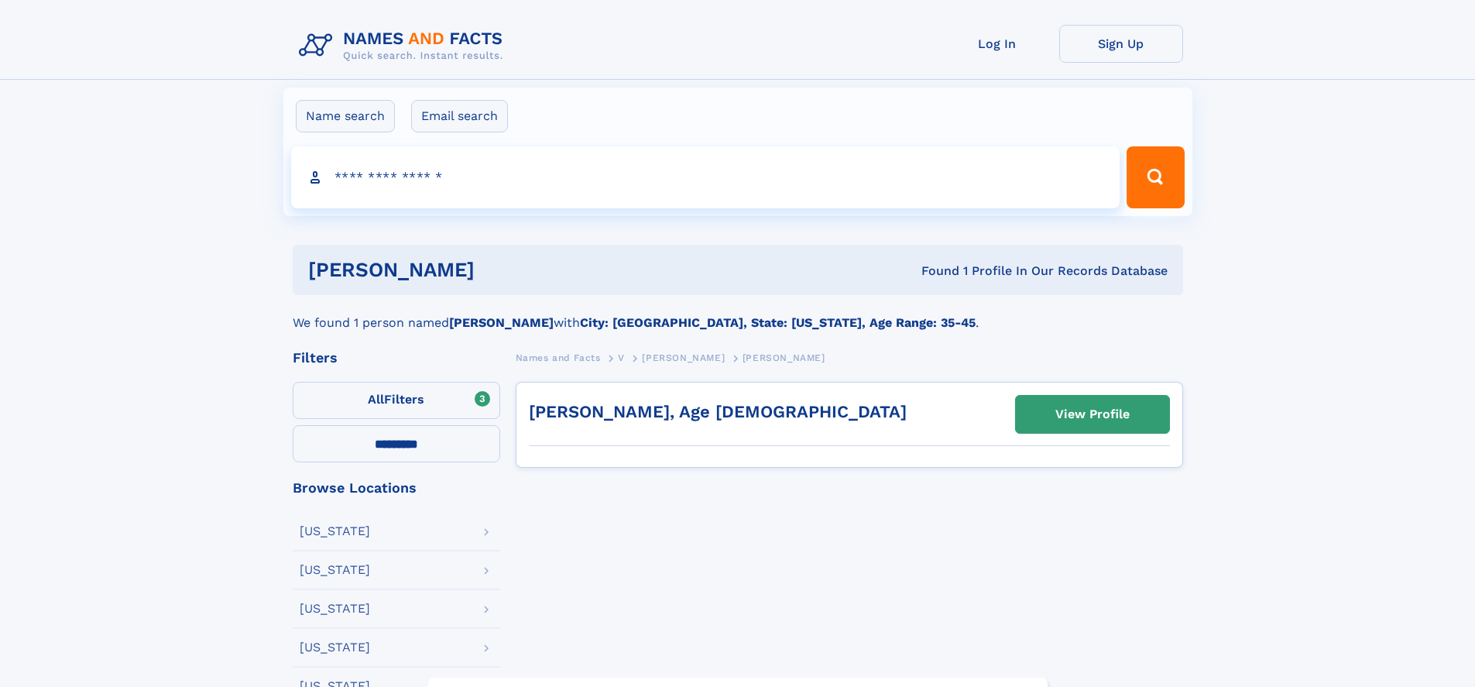 Image resolution: width=1475 pixels, height=687 pixels. Describe the element at coordinates (621, 357) in the screenshot. I see `a: V` at that location.